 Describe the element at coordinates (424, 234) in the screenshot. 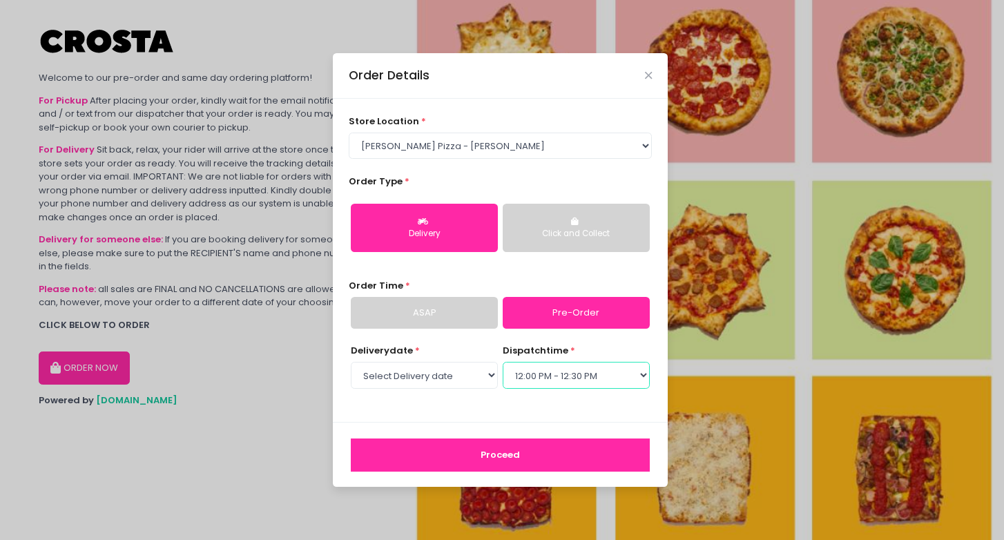

I see `div: Delivery` at that location.